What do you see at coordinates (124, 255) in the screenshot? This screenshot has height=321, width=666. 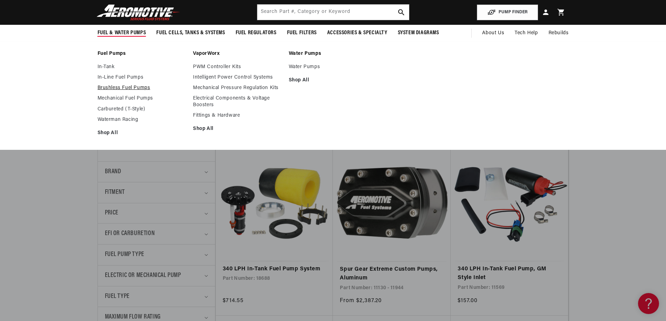 I see `span: Fuel Pump Type` at bounding box center [124, 255].